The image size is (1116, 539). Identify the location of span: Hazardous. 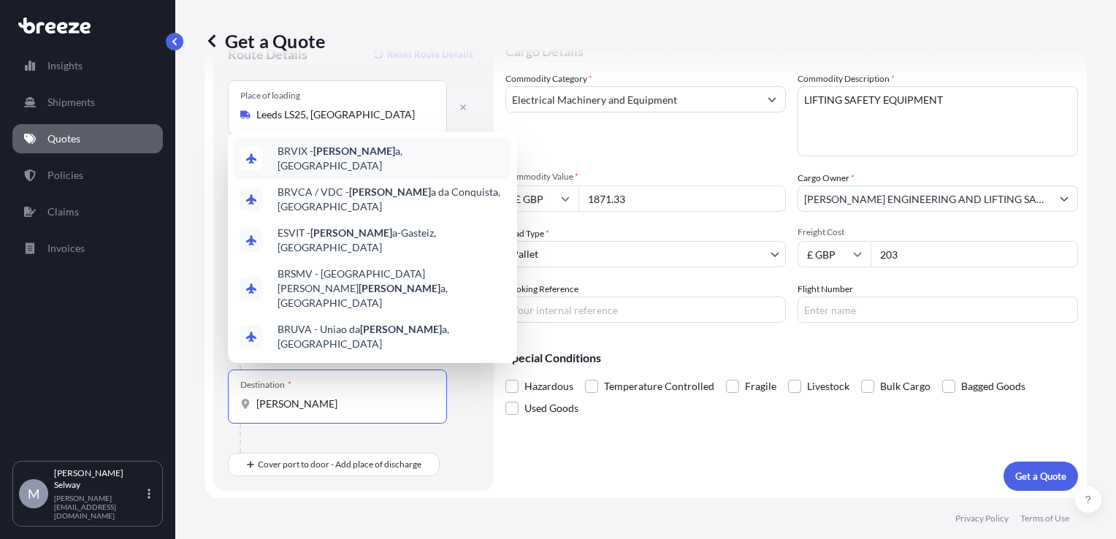
(548, 386).